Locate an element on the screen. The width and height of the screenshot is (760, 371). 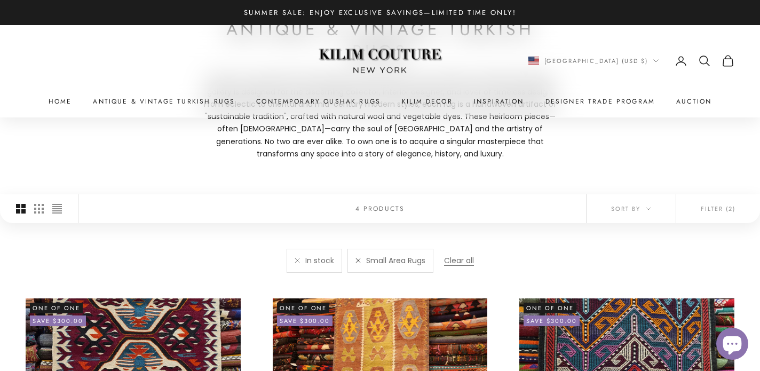
img: Logo of Kilim Couture New York is located at coordinates (380, 61).